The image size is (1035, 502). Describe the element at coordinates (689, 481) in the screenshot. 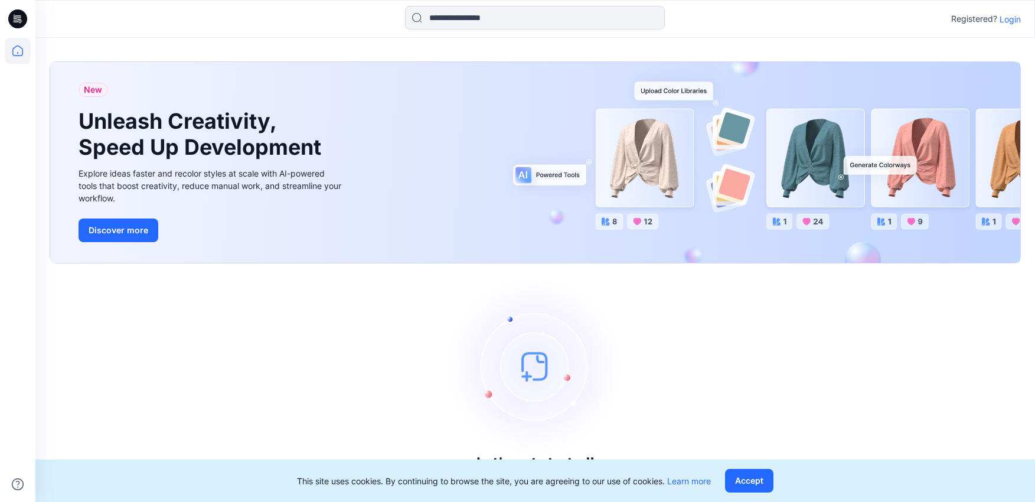

I see `a: Learn more` at that location.